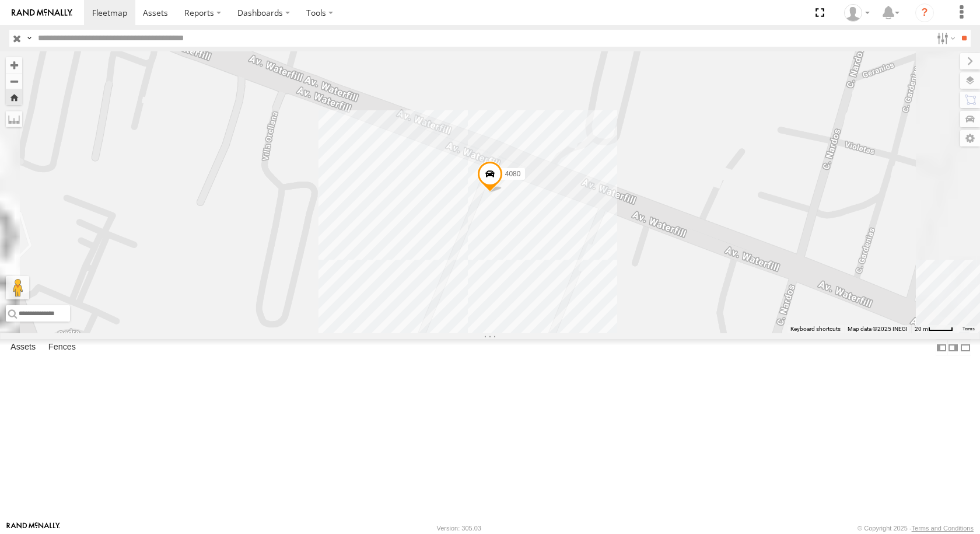 The image size is (980, 534). Describe the element at coordinates (857, 13) in the screenshot. I see `div: MANUEL HERNANDEZ` at that location.